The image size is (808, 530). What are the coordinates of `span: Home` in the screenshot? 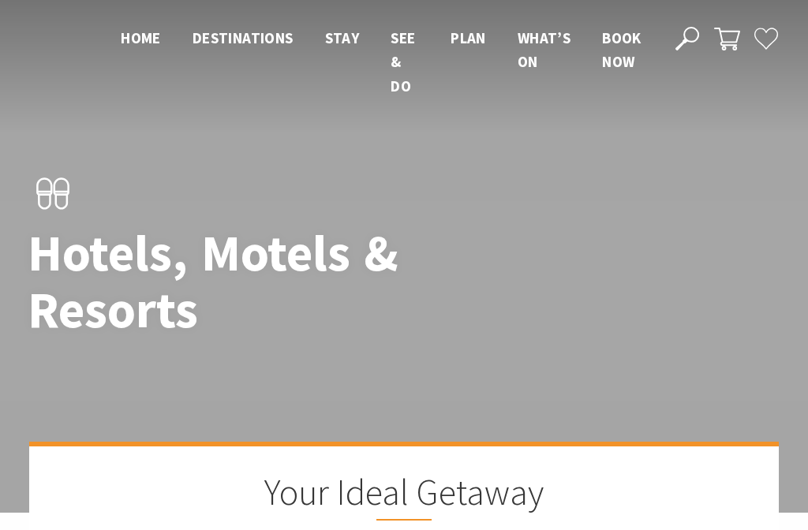 It's located at (140, 38).